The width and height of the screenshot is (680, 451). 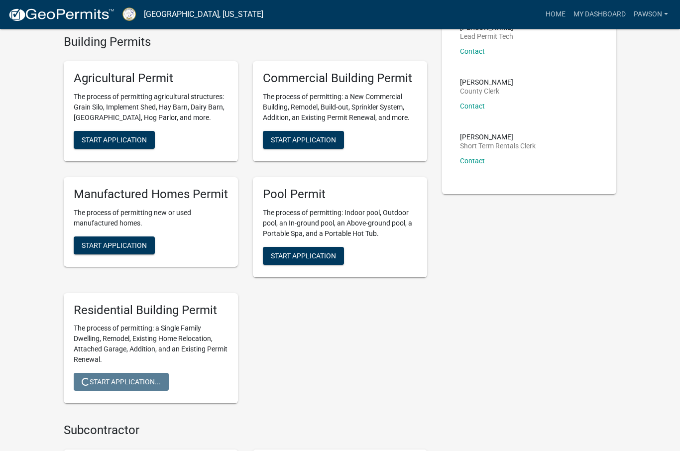 What do you see at coordinates (487, 36) in the screenshot?
I see `p: Lead Permit Tech` at bounding box center [487, 36].